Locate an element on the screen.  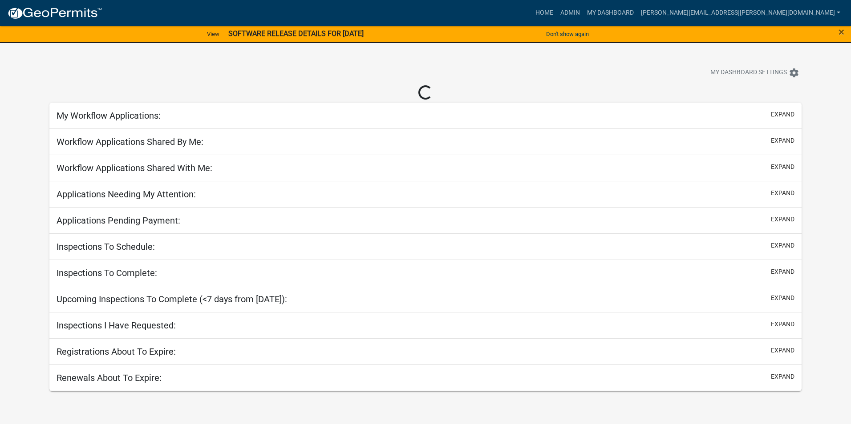
a: Admin is located at coordinates (570, 13).